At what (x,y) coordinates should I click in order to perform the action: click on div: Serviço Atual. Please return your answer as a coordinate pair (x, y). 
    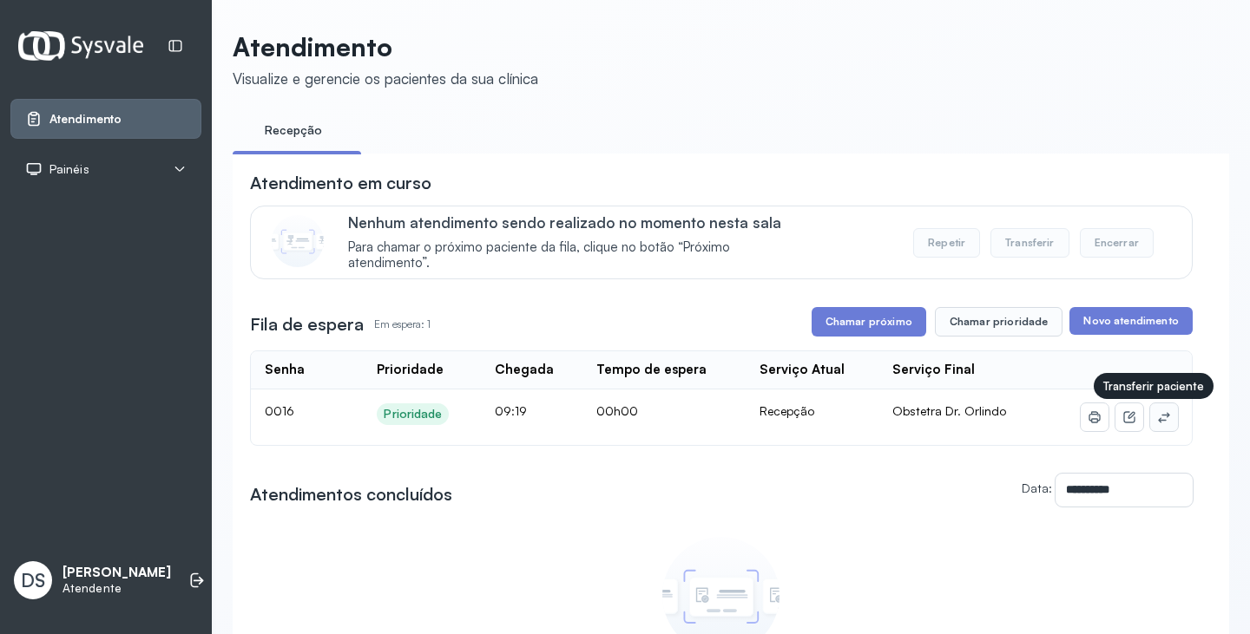
    Looking at the image, I should click on (802, 370).